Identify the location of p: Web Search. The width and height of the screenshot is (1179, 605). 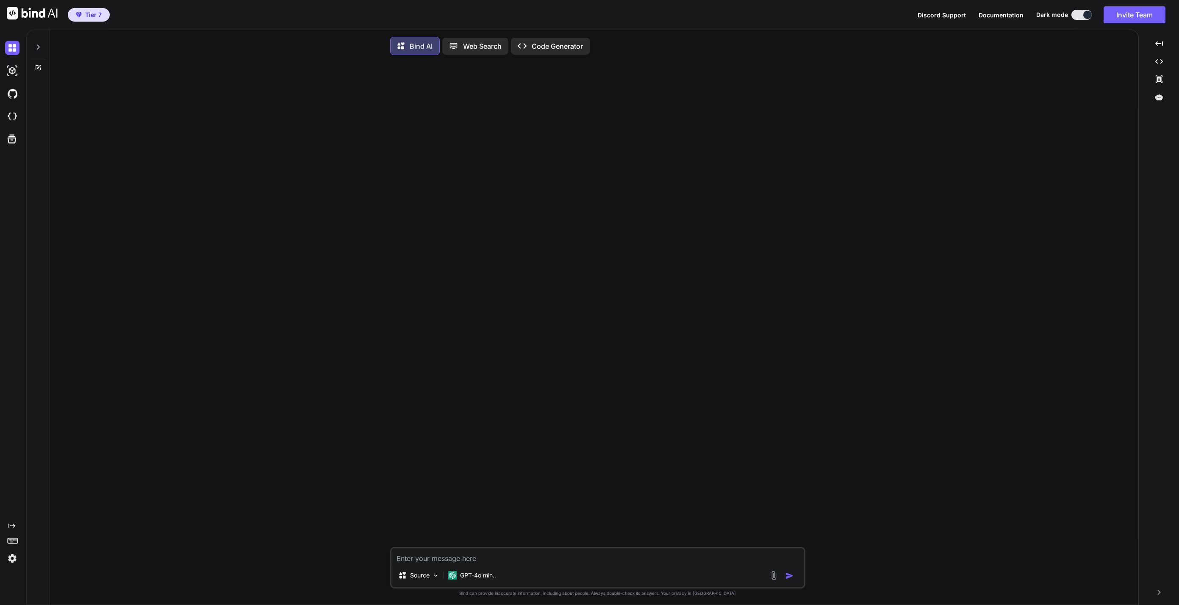
(482, 46).